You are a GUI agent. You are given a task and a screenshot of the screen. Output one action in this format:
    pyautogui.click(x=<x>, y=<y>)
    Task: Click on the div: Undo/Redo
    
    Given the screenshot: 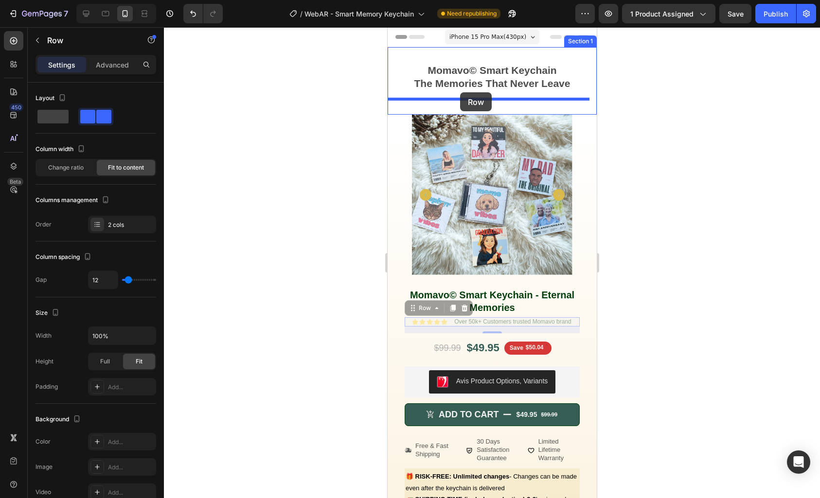 What is the action you would take?
    pyautogui.click(x=203, y=14)
    